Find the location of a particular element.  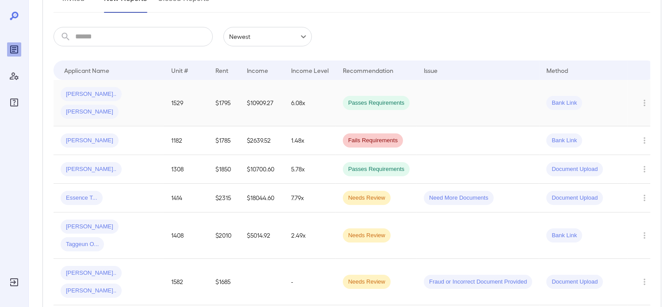

span: Taggeun O... is located at coordinates (82, 245).